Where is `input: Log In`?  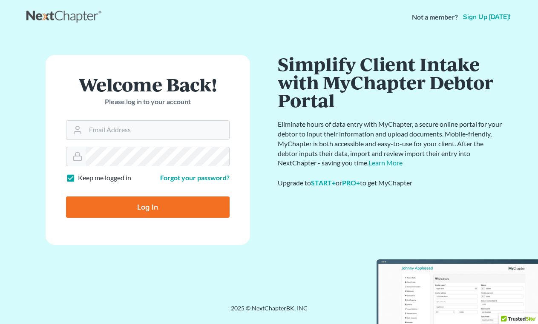
input: Log In is located at coordinates (148, 207).